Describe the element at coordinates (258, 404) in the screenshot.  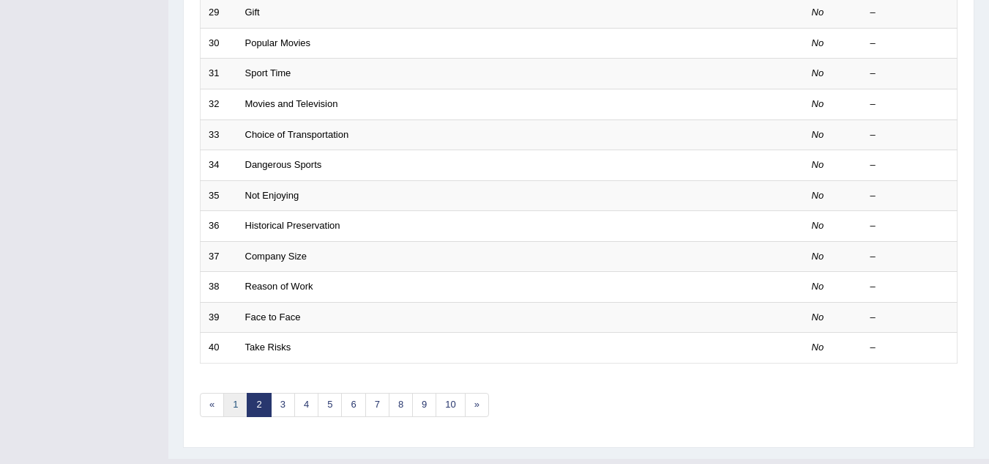
I see `a: 2` at that location.